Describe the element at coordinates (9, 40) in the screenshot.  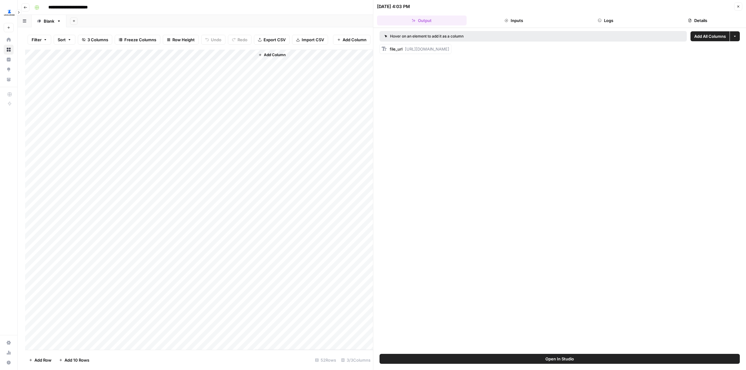
I see `a: Home` at that location.